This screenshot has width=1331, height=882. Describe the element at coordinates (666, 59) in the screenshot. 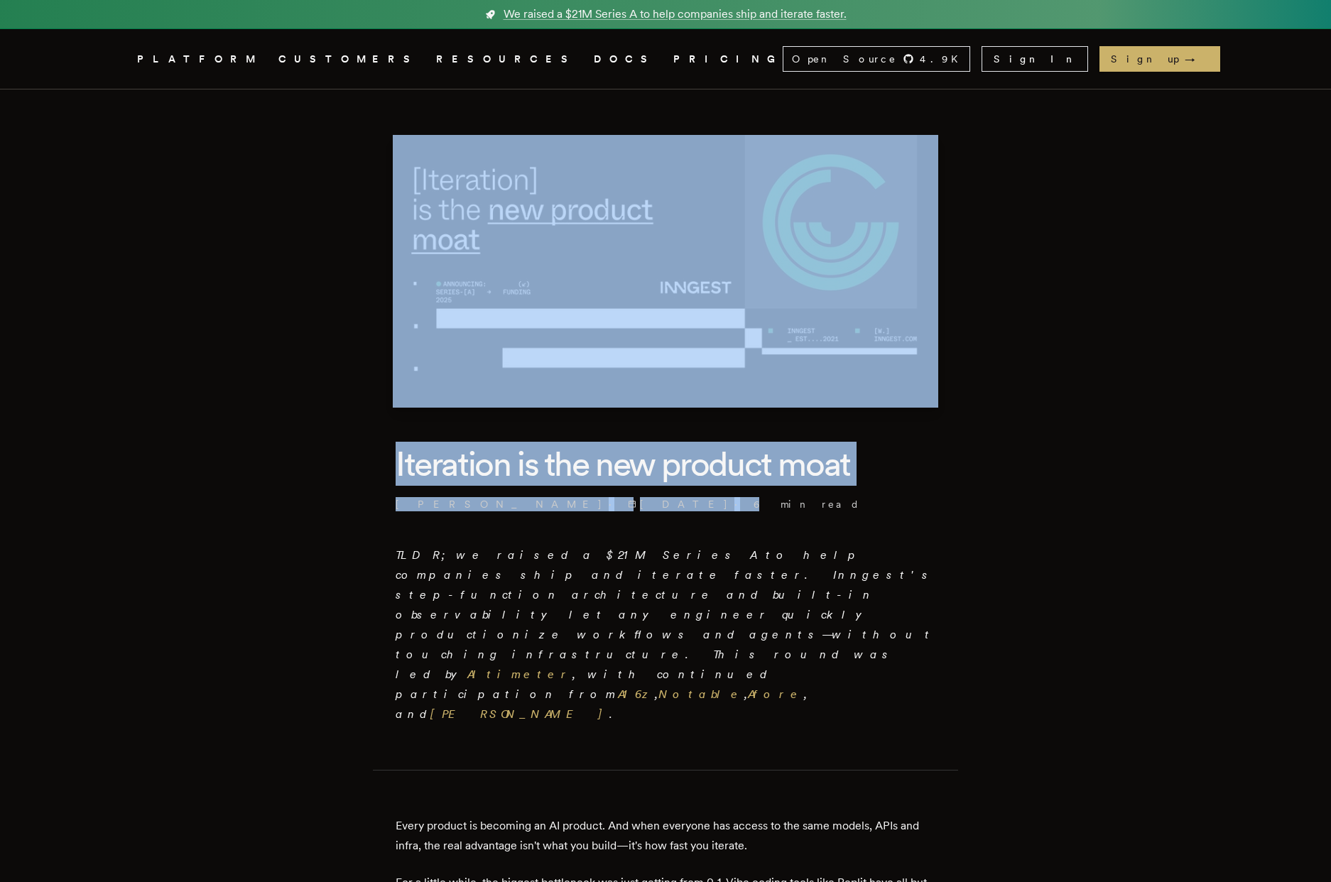

I see `nav: Global` at that location.